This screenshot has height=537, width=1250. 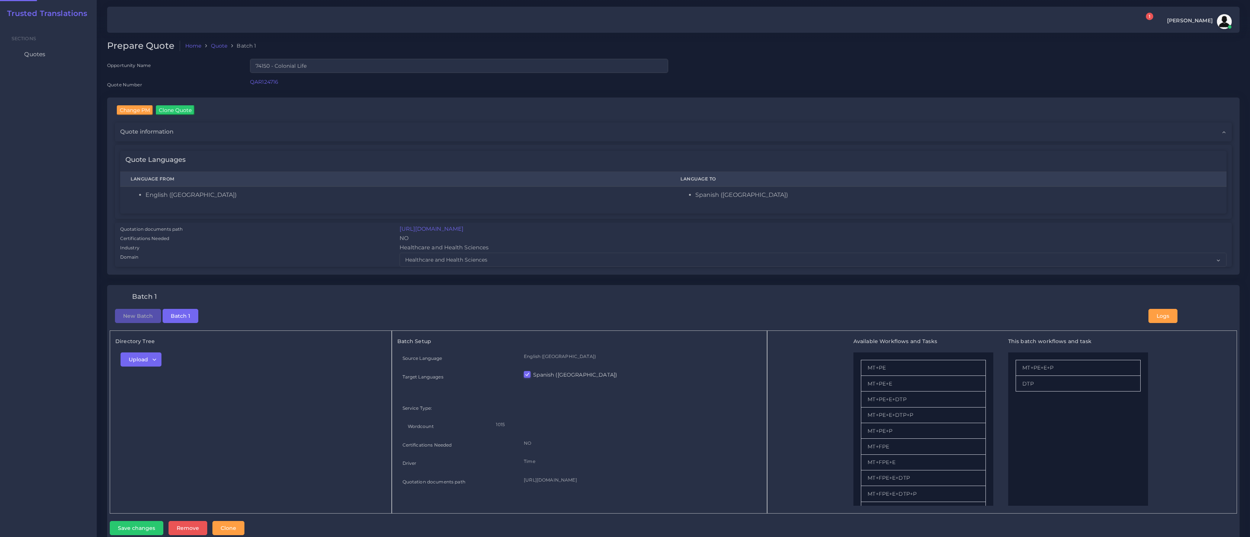 I want to click on a: Home, so click(x=193, y=46).